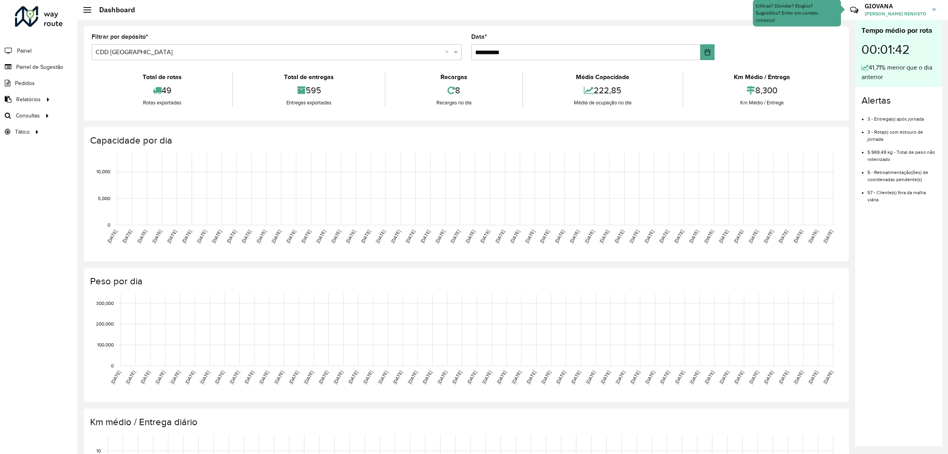 The height and width of the screenshot is (454, 948). What do you see at coordinates (762, 90) in the screenshot?
I see `div: 8,300` at bounding box center [762, 90].